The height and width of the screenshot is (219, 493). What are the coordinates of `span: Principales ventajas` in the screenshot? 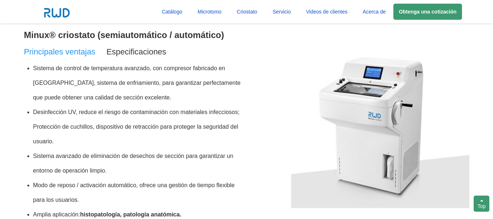 It's located at (60, 51).